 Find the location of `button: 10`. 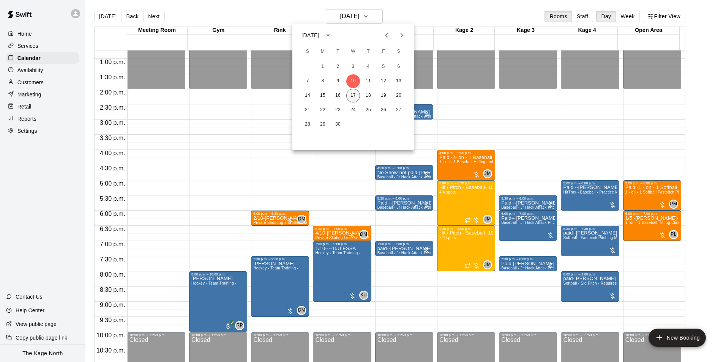

button: 10 is located at coordinates (353, 81).